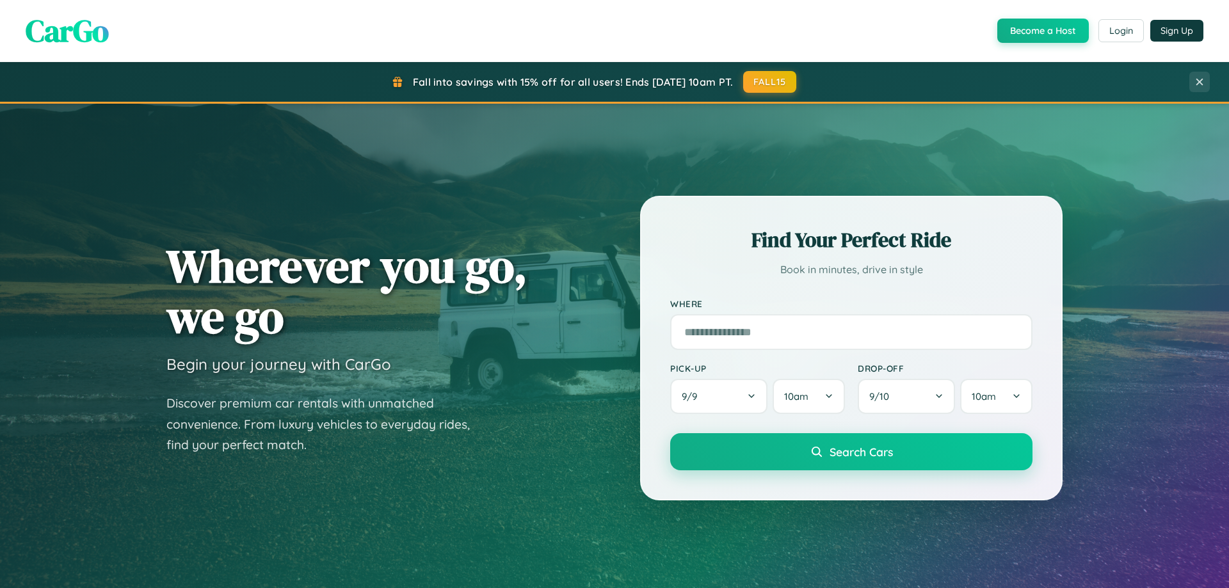  What do you see at coordinates (851, 303) in the screenshot?
I see `label: Where` at bounding box center [851, 303].